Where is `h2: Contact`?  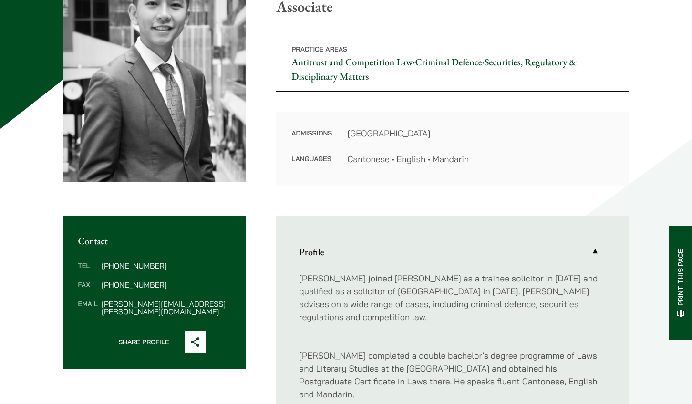
h2: Contact is located at coordinates (155, 241).